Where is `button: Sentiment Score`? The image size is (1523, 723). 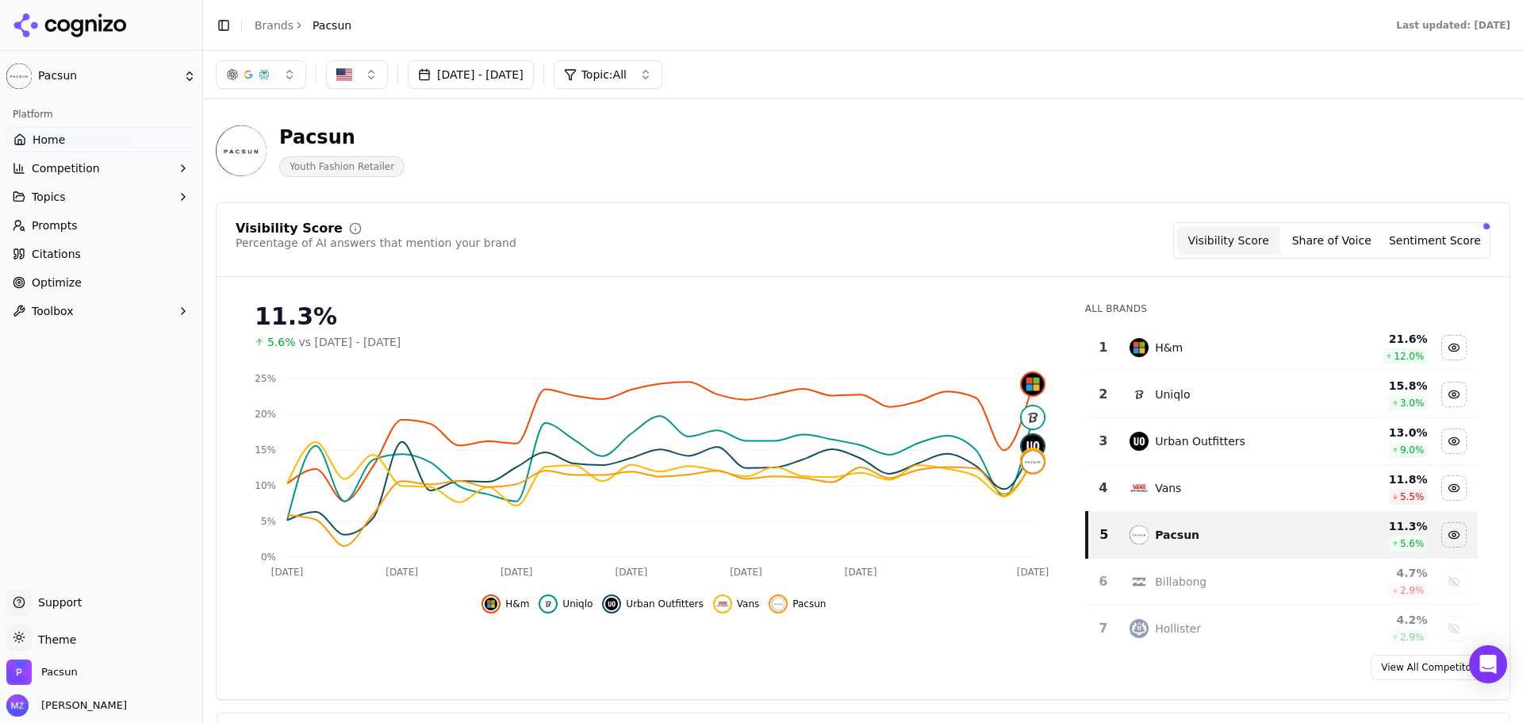 button: Sentiment Score is located at coordinates (1435, 240).